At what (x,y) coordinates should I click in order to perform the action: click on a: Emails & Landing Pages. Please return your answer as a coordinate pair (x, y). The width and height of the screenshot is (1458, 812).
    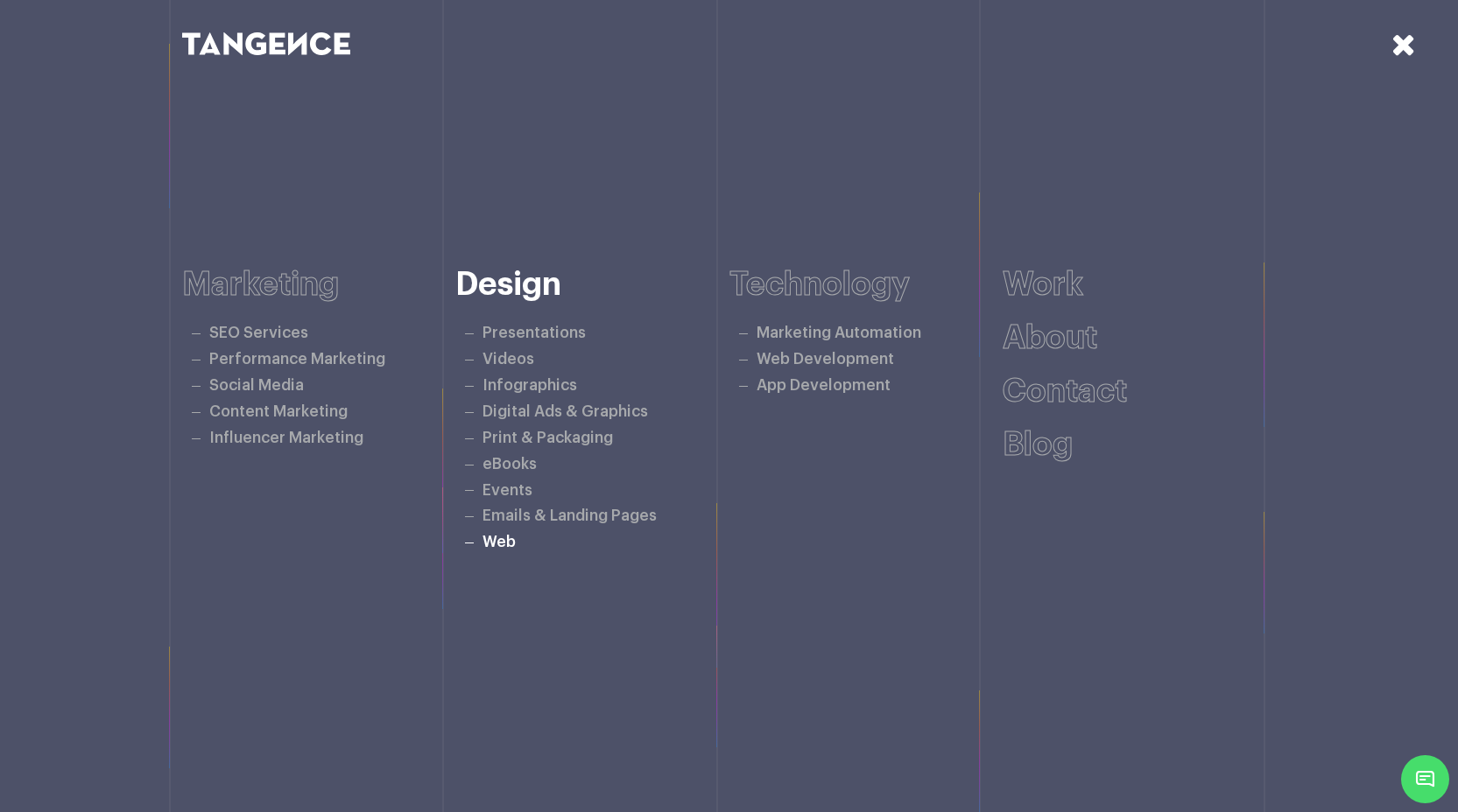
    Looking at the image, I should click on (569, 516).